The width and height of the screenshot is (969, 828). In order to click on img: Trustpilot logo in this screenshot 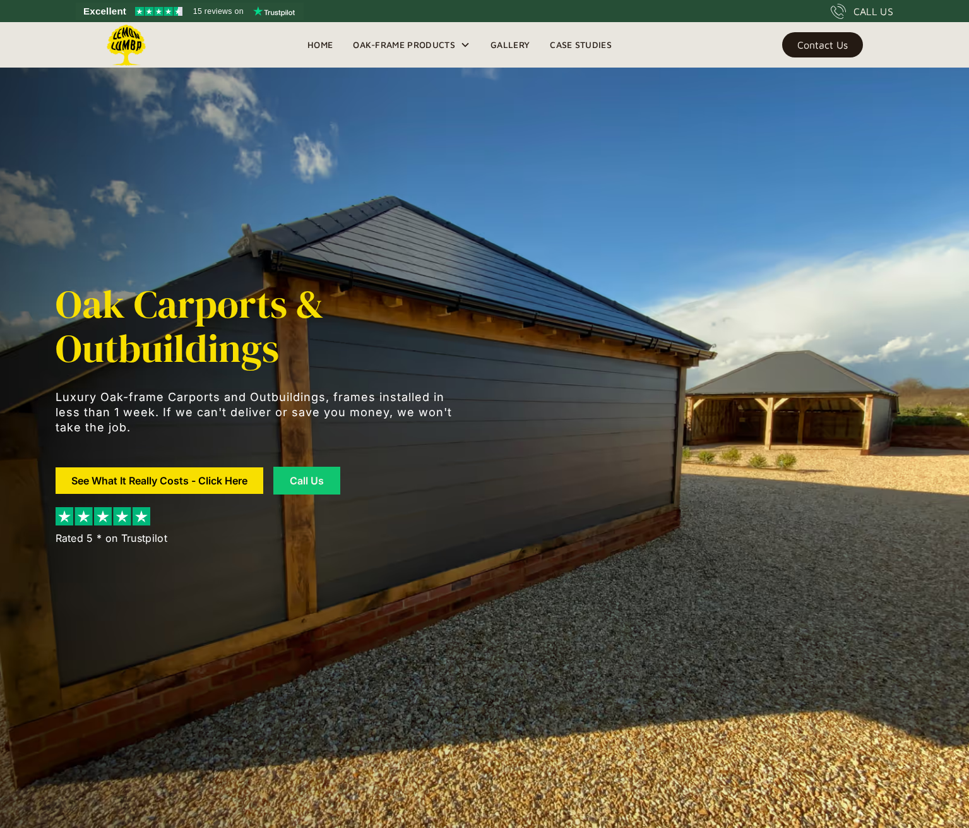, I will do `click(274, 11)`.